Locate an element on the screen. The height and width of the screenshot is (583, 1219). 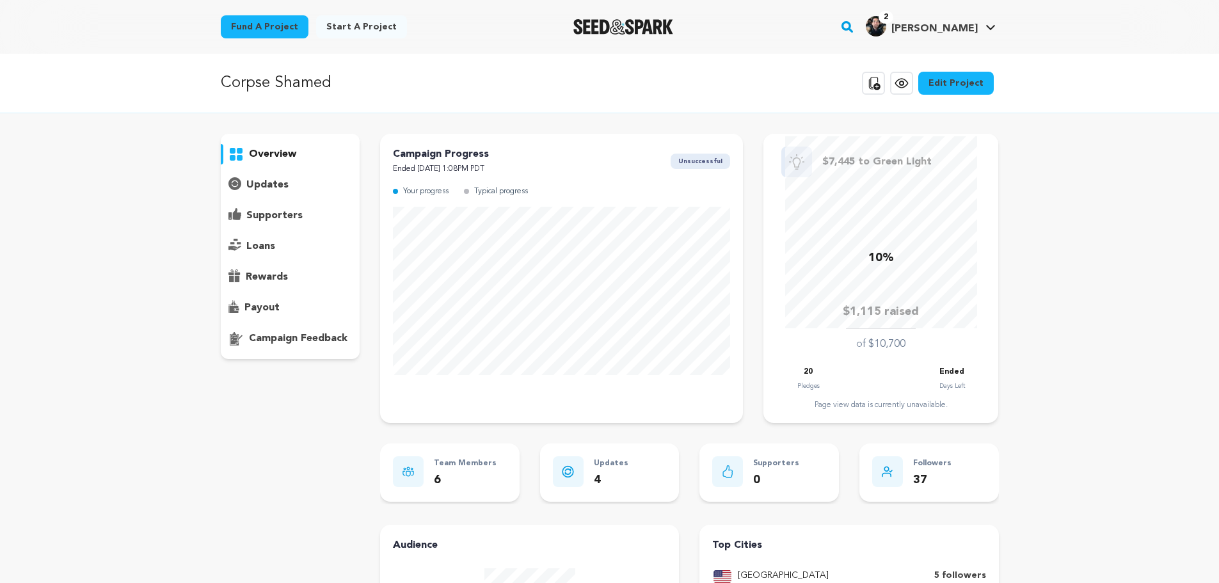
p: Updates is located at coordinates (611, 463).